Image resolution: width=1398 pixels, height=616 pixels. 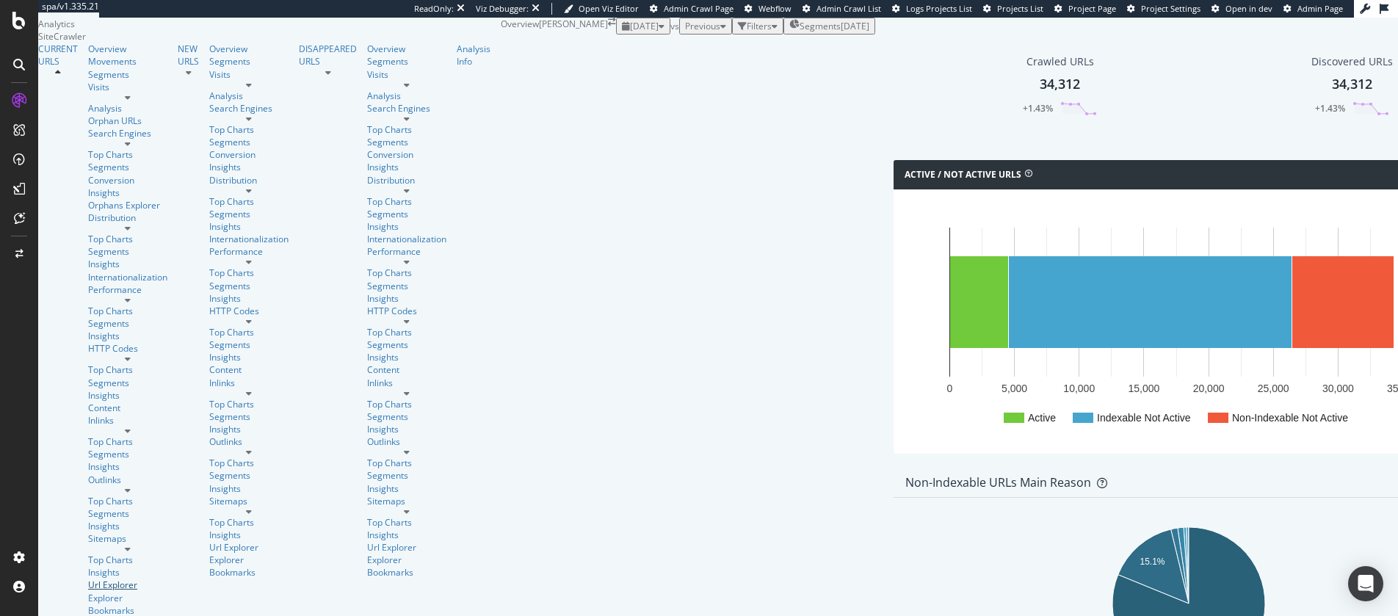 I want to click on a: Distribution, so click(x=249, y=180).